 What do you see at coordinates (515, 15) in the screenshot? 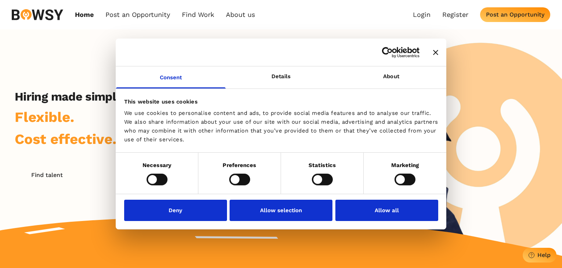
I see `button: Post an Opportunity` at bounding box center [515, 15].